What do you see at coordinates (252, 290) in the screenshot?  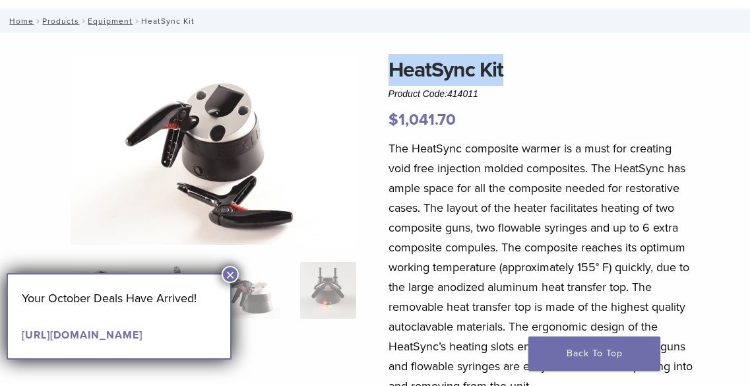 I see `img: HeatSync Kit - Image 3` at bounding box center [252, 290].